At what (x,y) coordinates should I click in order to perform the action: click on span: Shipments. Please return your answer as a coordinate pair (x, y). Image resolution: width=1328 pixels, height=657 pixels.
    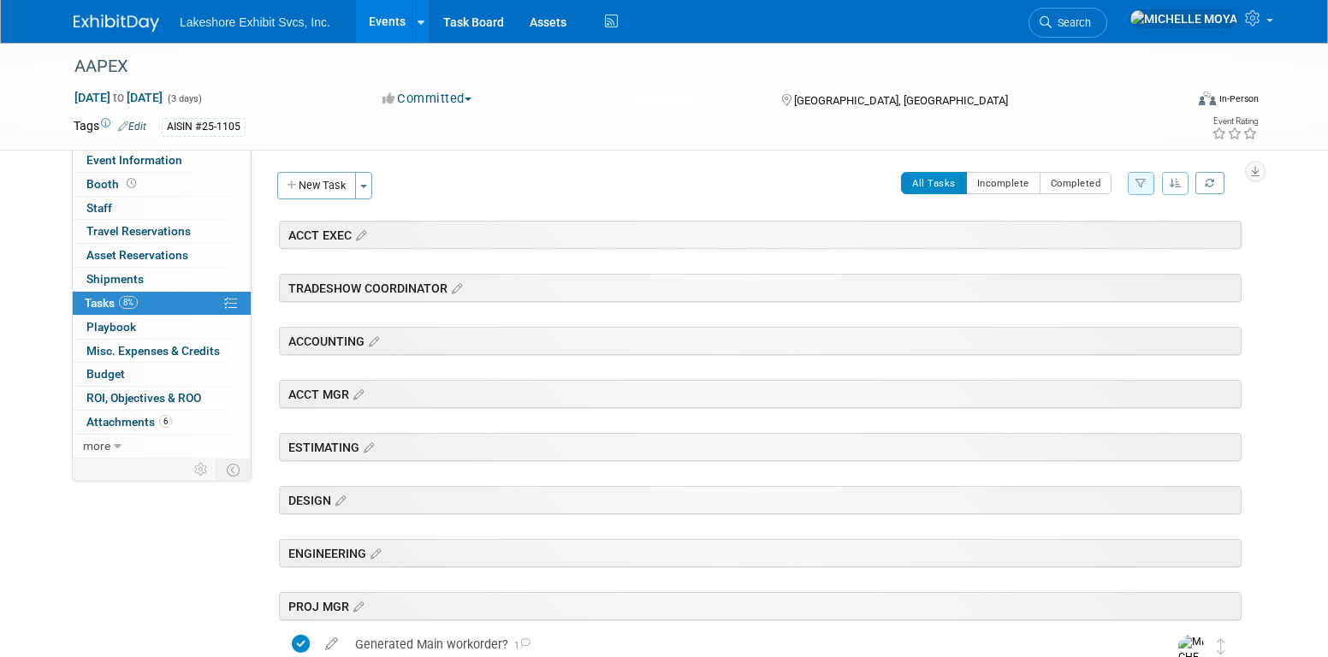
    Looking at the image, I should click on (115, 279).